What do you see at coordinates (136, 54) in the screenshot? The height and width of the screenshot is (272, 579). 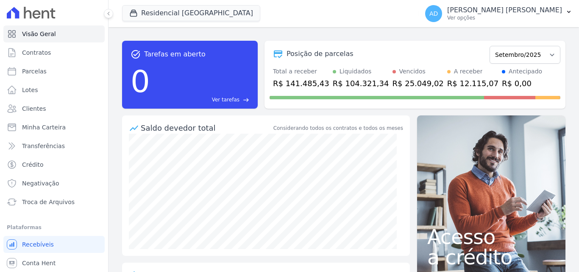 I see `span: task_alt` at bounding box center [136, 54].